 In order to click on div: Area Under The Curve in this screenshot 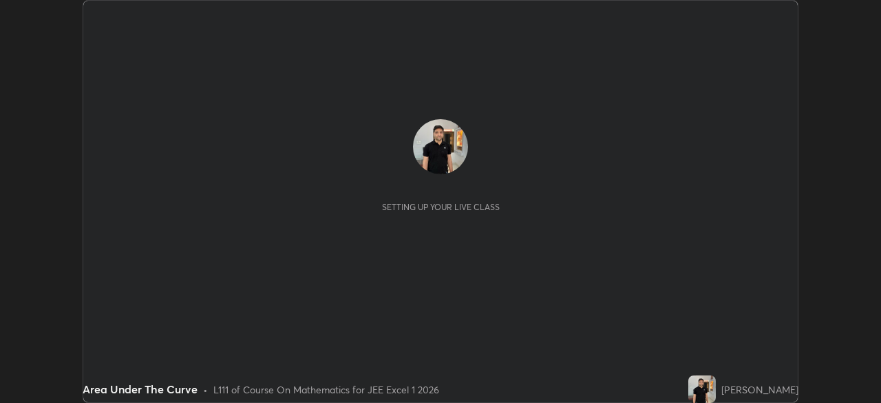, I will do `click(140, 389)`.